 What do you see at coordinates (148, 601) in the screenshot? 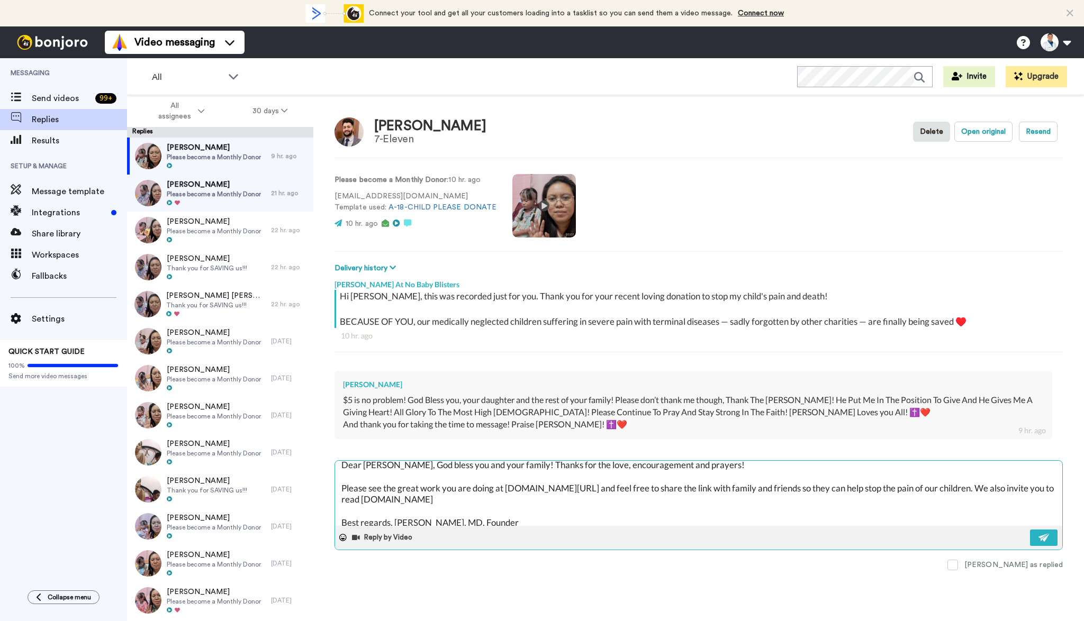
I see `img: dbb72b09-a3d1-41c2-a769-f3b75ddbe522-thumb.jpg` at bounding box center [148, 601].